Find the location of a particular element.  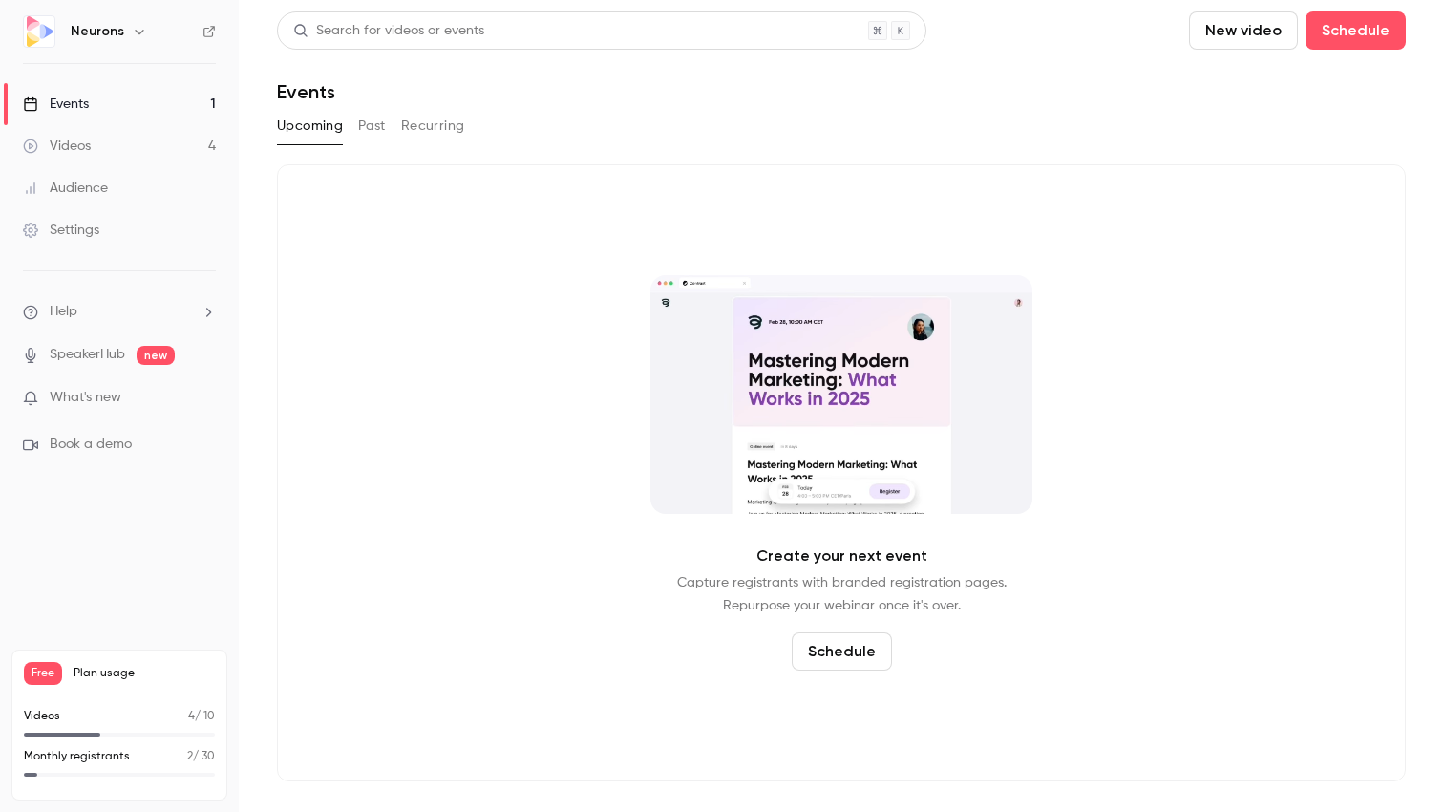

button: New video is located at coordinates (1244, 31).